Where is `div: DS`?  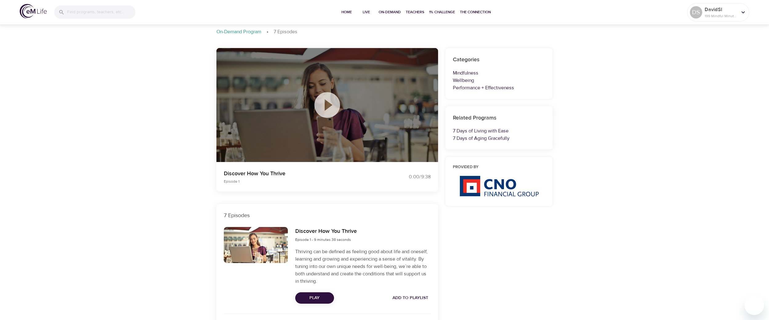 div: DS is located at coordinates (696, 12).